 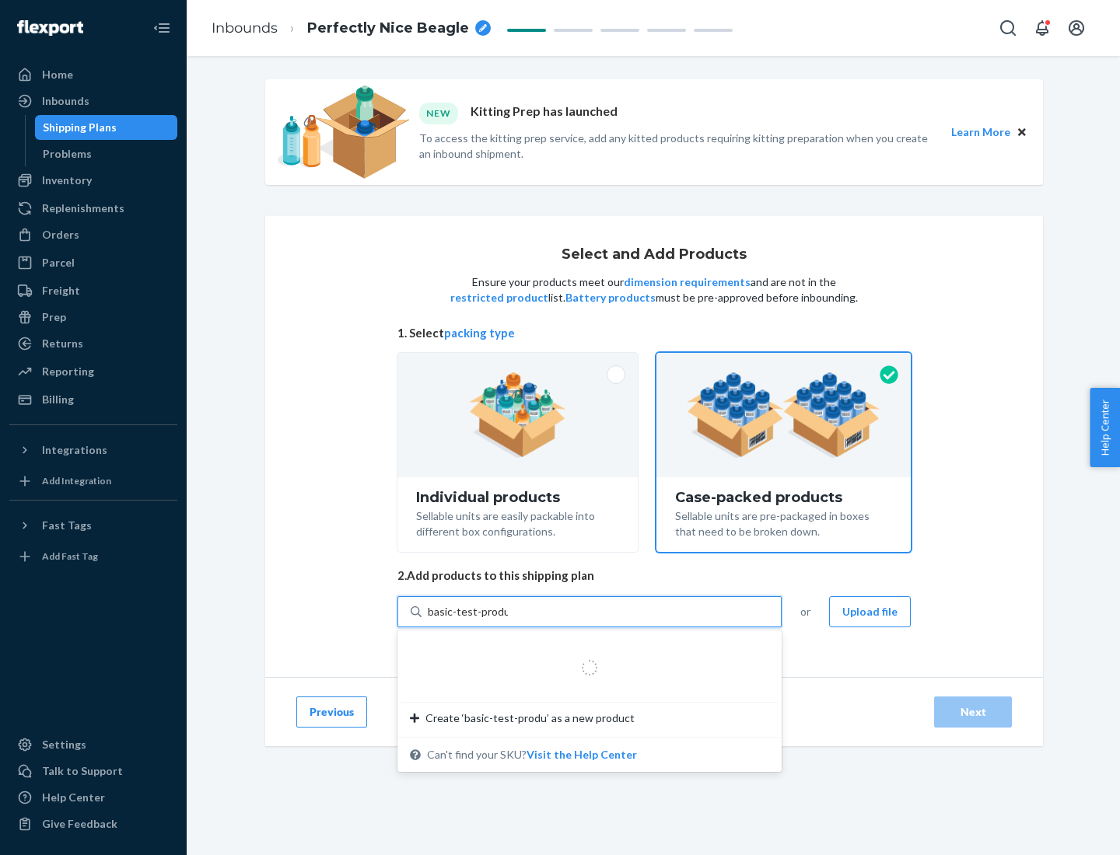 What do you see at coordinates (1076, 28) in the screenshot?
I see `button: Open account menu` at bounding box center [1076, 28].